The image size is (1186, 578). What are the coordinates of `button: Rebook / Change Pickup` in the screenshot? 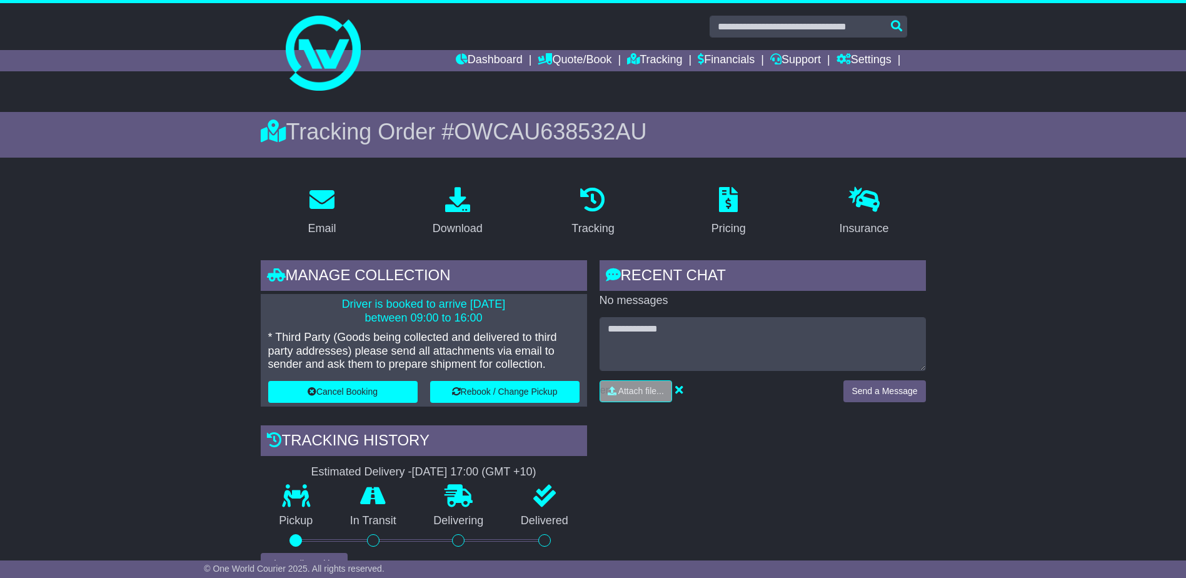 It's located at (504, 391).